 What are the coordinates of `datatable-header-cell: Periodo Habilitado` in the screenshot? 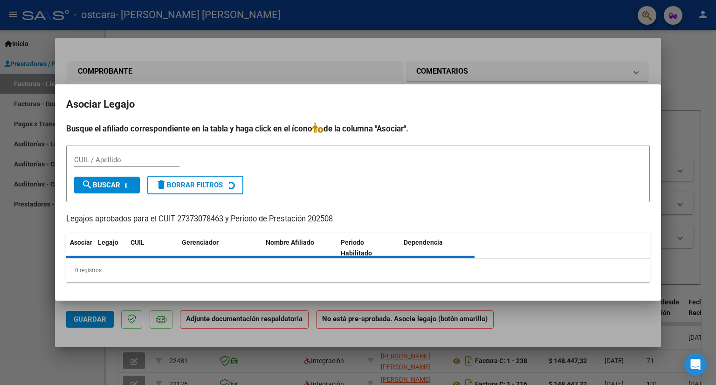 It's located at (368, 248).